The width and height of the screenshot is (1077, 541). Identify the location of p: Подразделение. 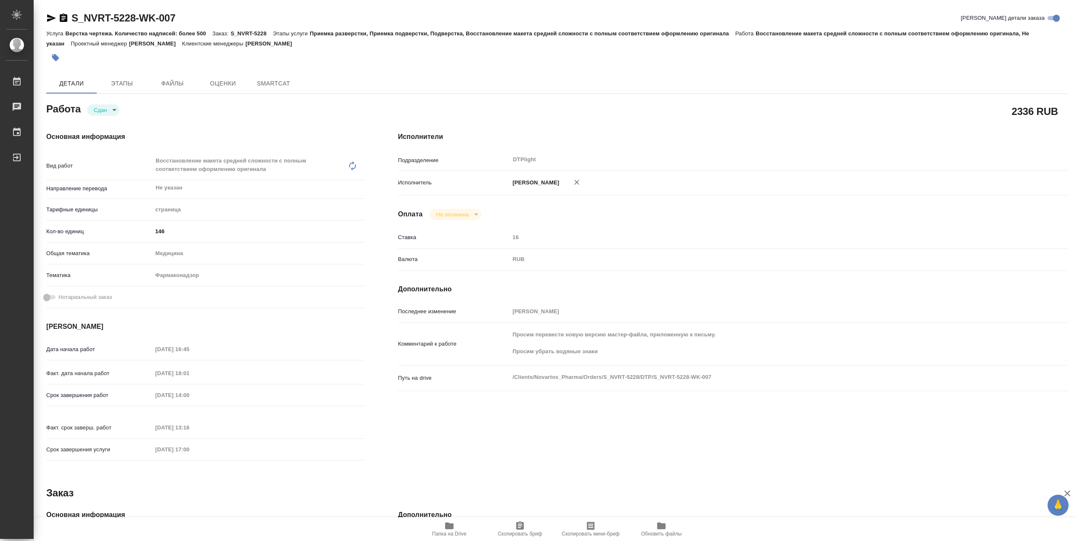
(454, 160).